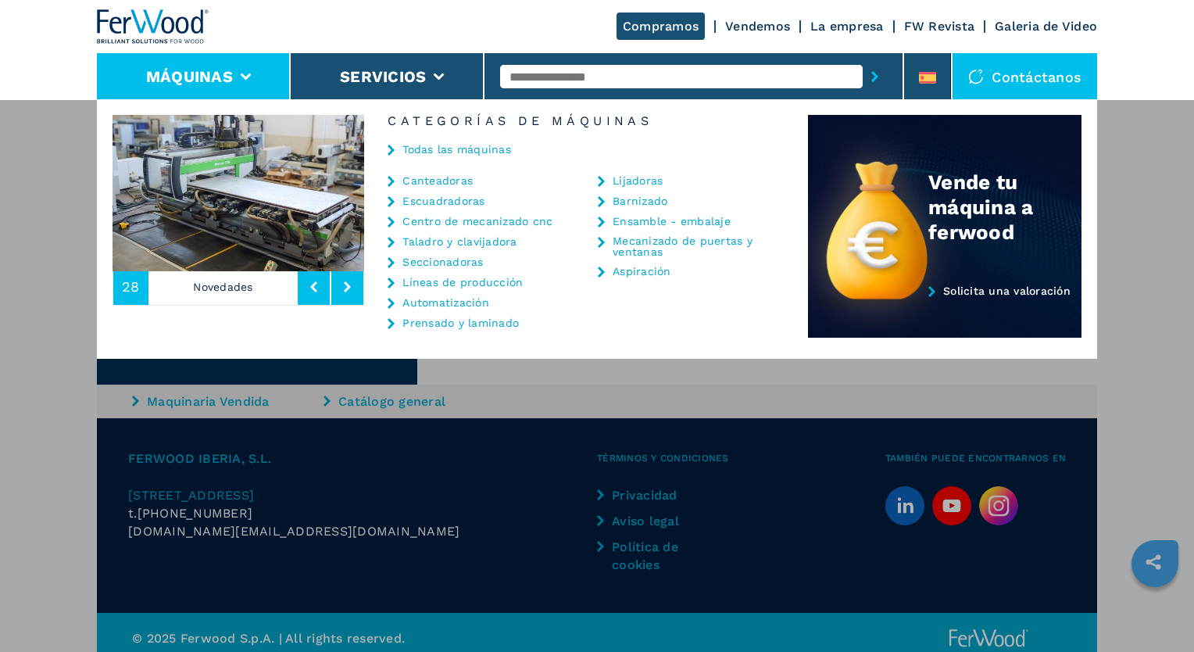  What do you see at coordinates (456, 149) in the screenshot?
I see `a: Todas las máquinas` at bounding box center [456, 149].